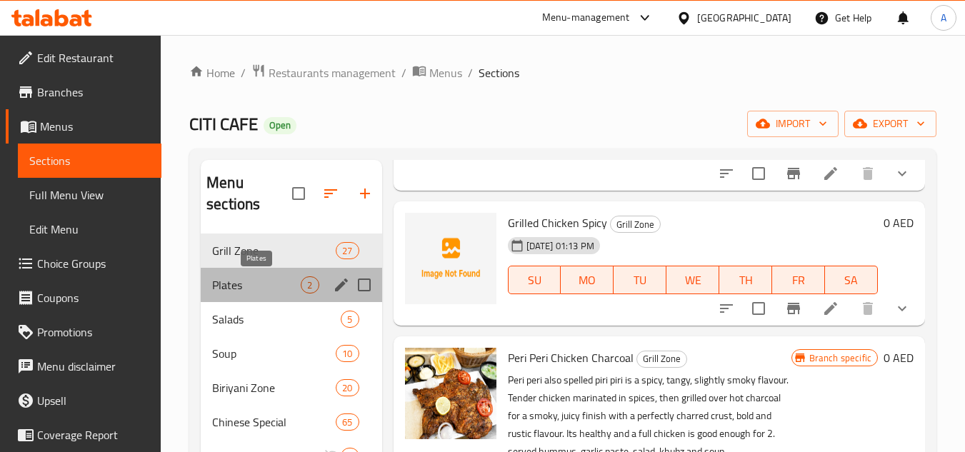  What do you see at coordinates (365, 194) in the screenshot?
I see `button: Add section` at bounding box center [365, 194].